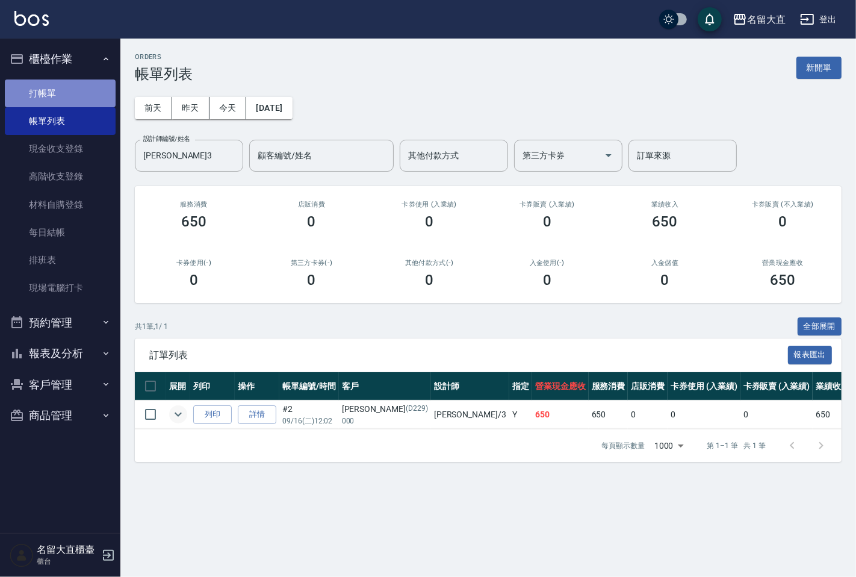 The width and height of the screenshot is (856, 577). I want to click on th: 列印, so click(213, 386).